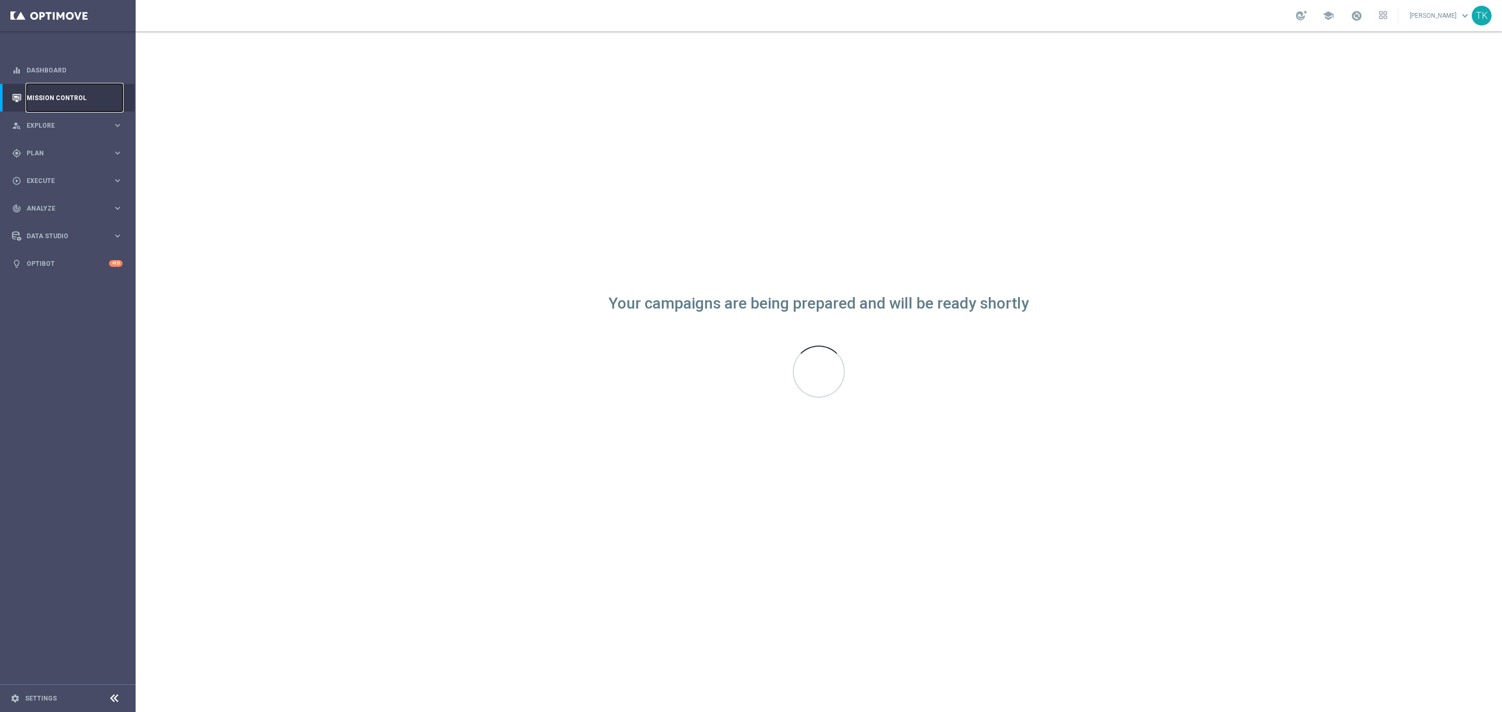  What do you see at coordinates (1482, 16) in the screenshot?
I see `div: TK` at bounding box center [1482, 16].